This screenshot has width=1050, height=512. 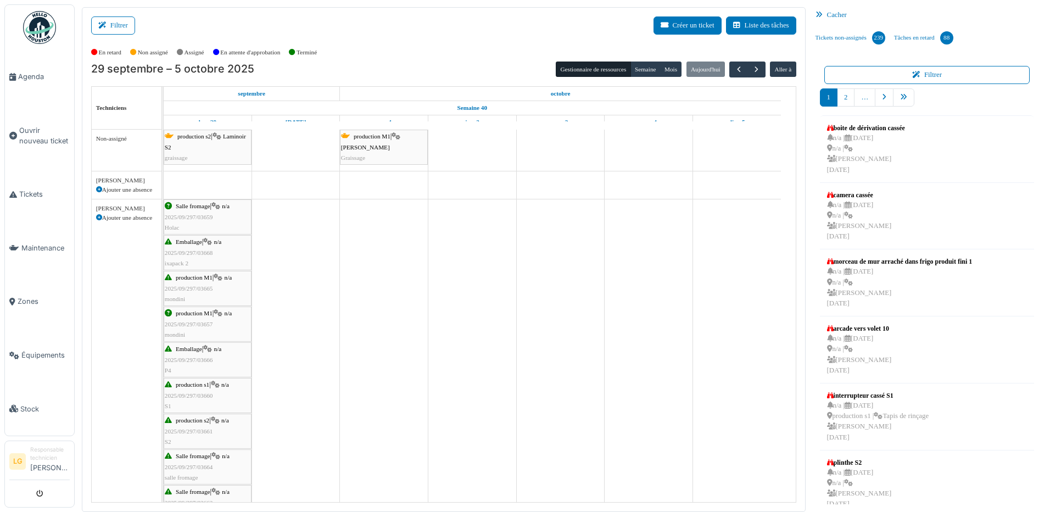 What do you see at coordinates (194, 52) in the screenshot?
I see `label: Assigné` at bounding box center [194, 52].